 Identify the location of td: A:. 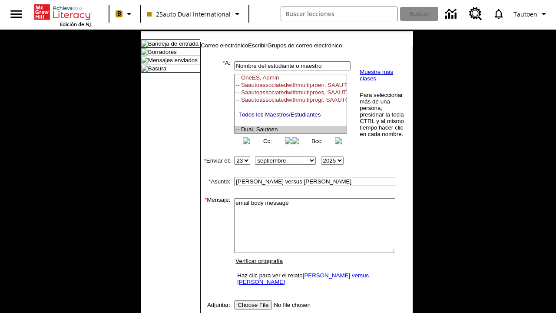
(216, 103).